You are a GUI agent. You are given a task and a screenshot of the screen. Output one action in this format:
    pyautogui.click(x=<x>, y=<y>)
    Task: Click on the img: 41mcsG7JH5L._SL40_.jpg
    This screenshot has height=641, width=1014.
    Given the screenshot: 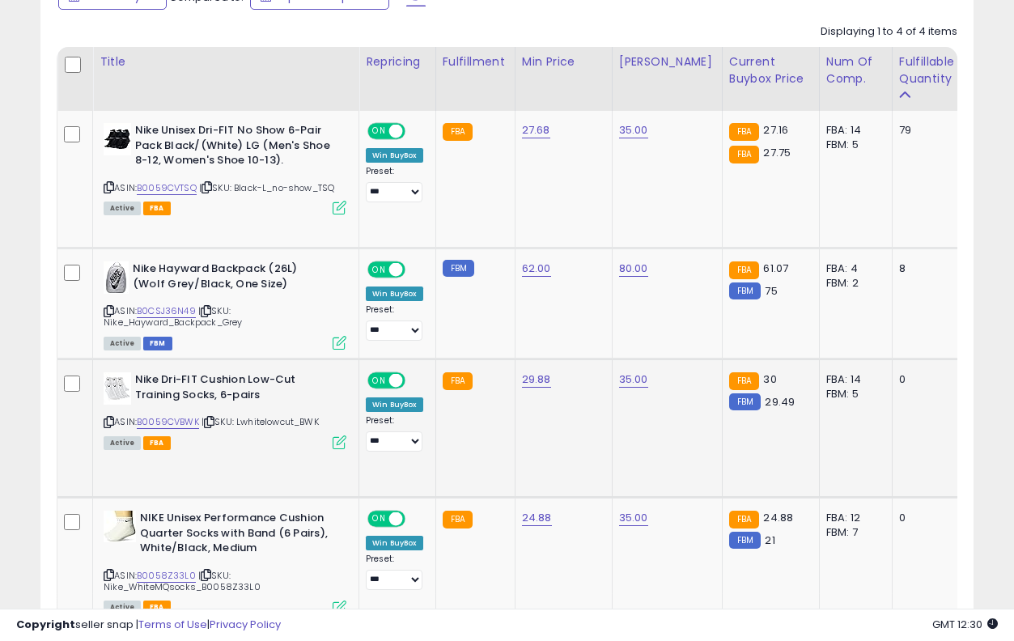 What is the action you would take?
    pyautogui.click(x=117, y=388)
    